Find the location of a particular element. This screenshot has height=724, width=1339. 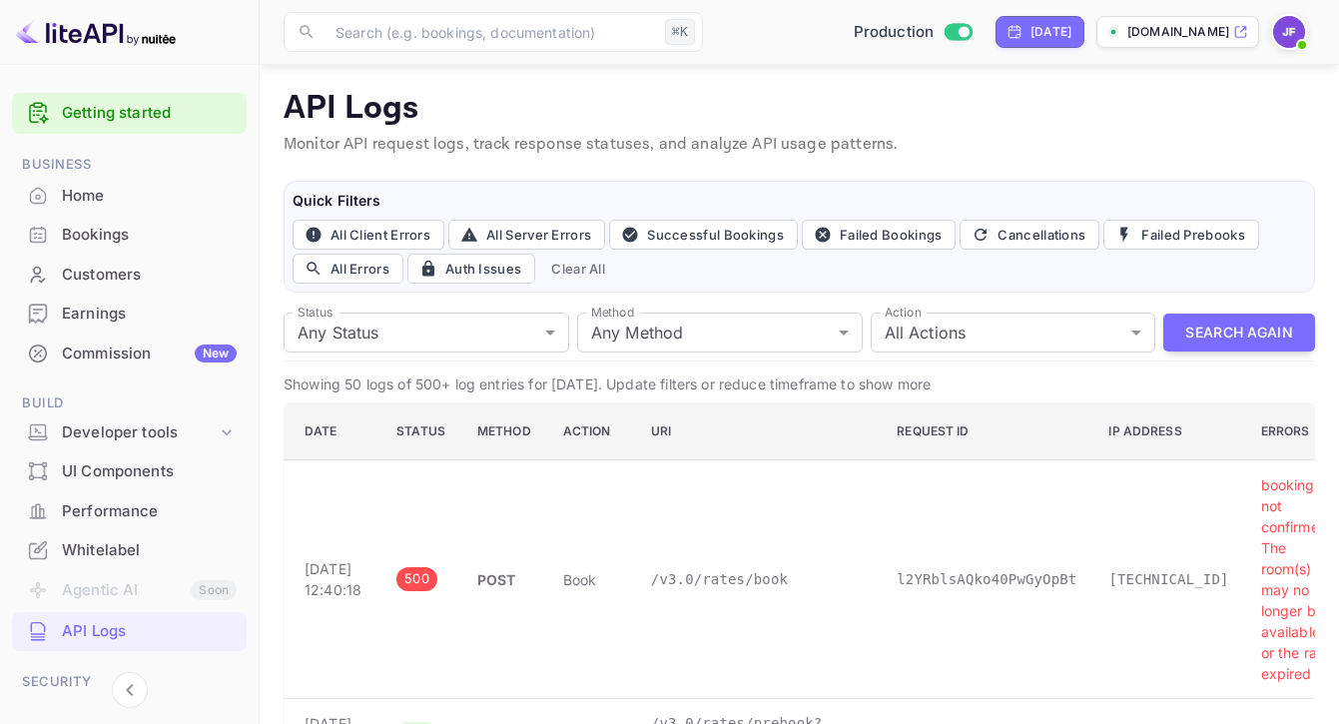

p: Monitor API request logs, track response statuses, and analyze API usage patterns. is located at coordinates (799, 145).